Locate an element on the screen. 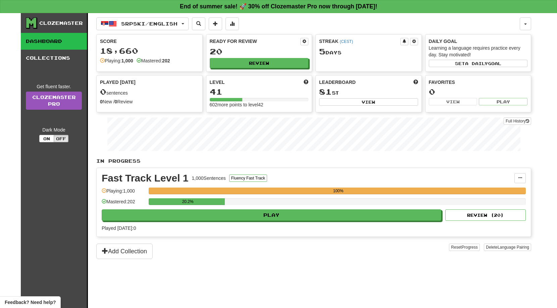 The image size is (557, 308). div: Learning a language requires practice every day. Stay motivated! is located at coordinates (478, 51).